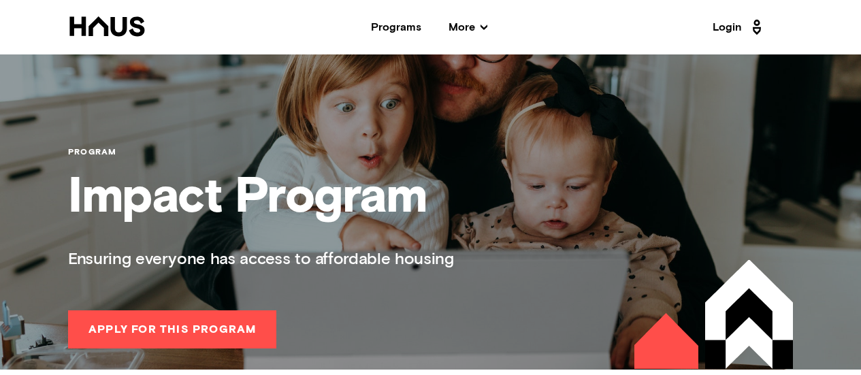  I want to click on span: More, so click(468, 27).